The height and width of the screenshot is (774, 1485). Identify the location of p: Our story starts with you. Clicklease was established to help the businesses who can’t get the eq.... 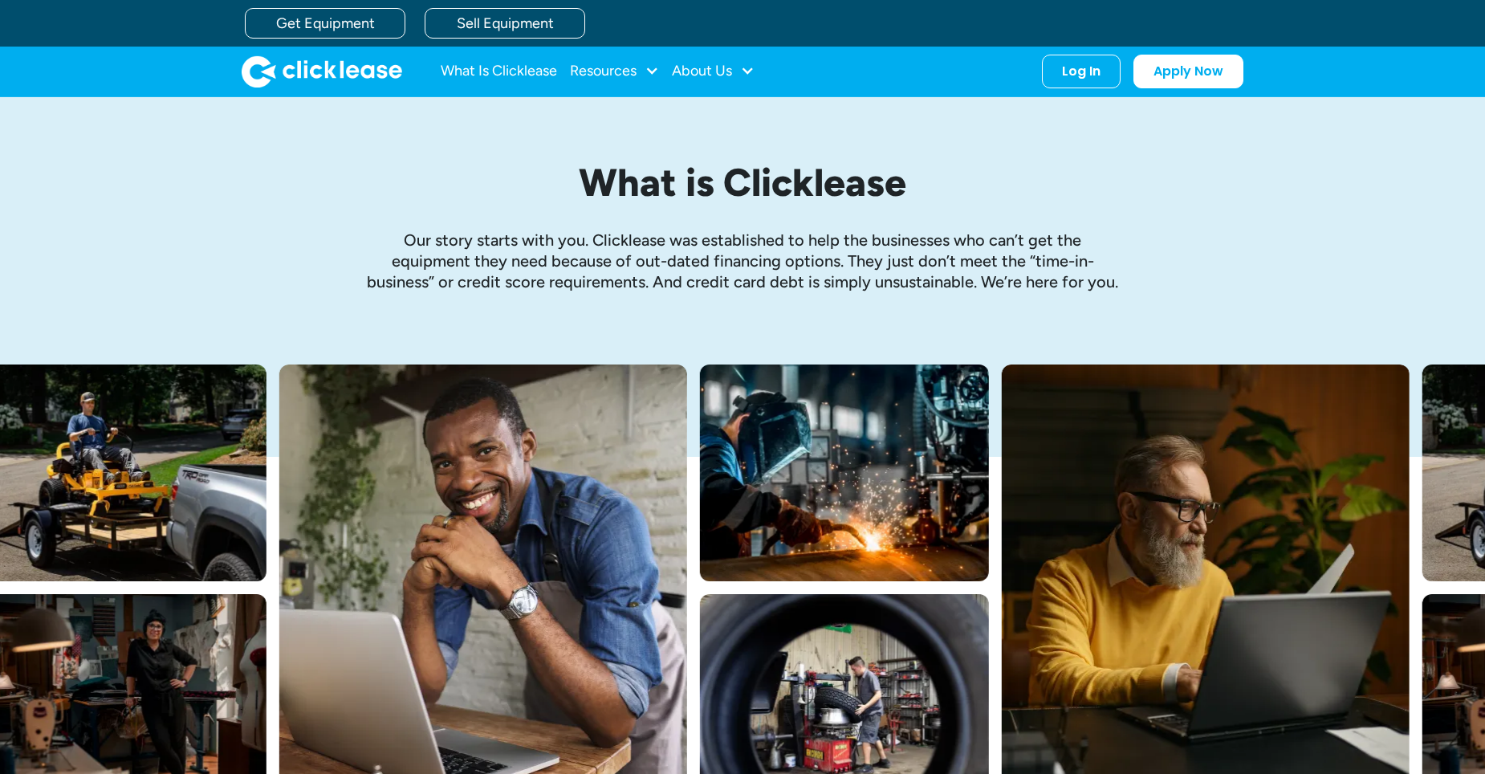
(742, 261).